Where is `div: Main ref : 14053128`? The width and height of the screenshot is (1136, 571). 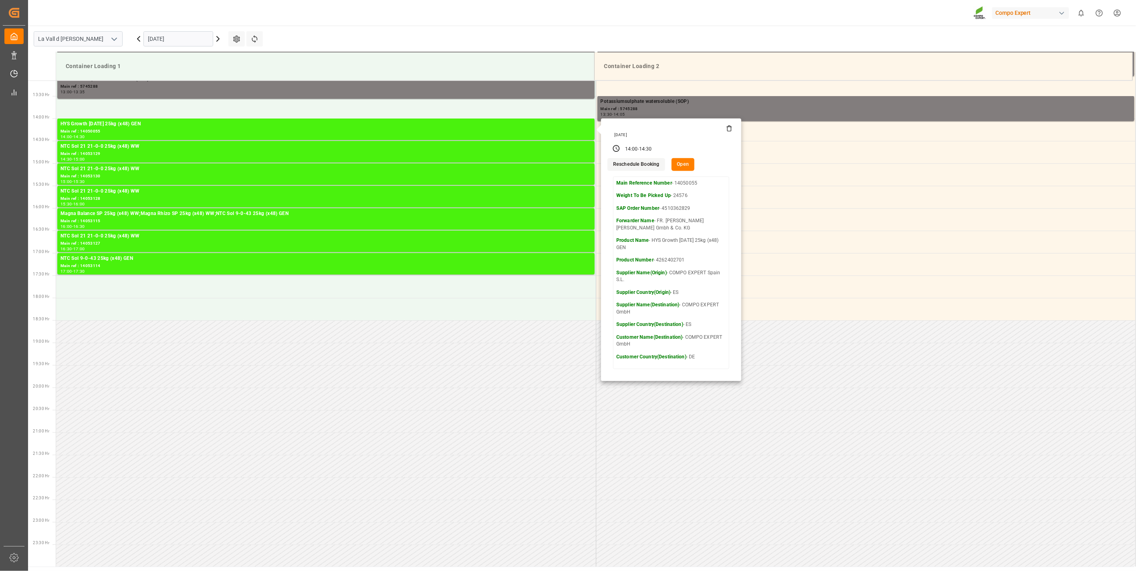 div: Main ref : 14053128 is located at coordinates (326, 199).